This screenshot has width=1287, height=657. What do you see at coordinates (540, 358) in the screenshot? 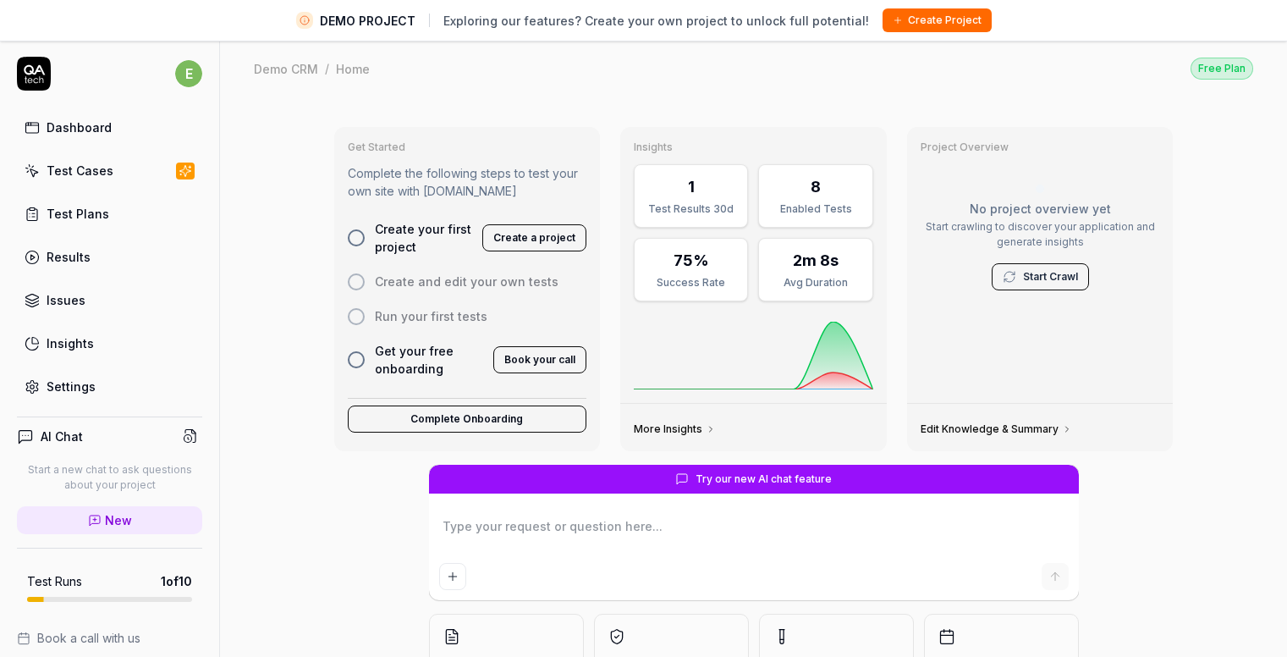
I see `a: Book your call` at bounding box center [540, 358].